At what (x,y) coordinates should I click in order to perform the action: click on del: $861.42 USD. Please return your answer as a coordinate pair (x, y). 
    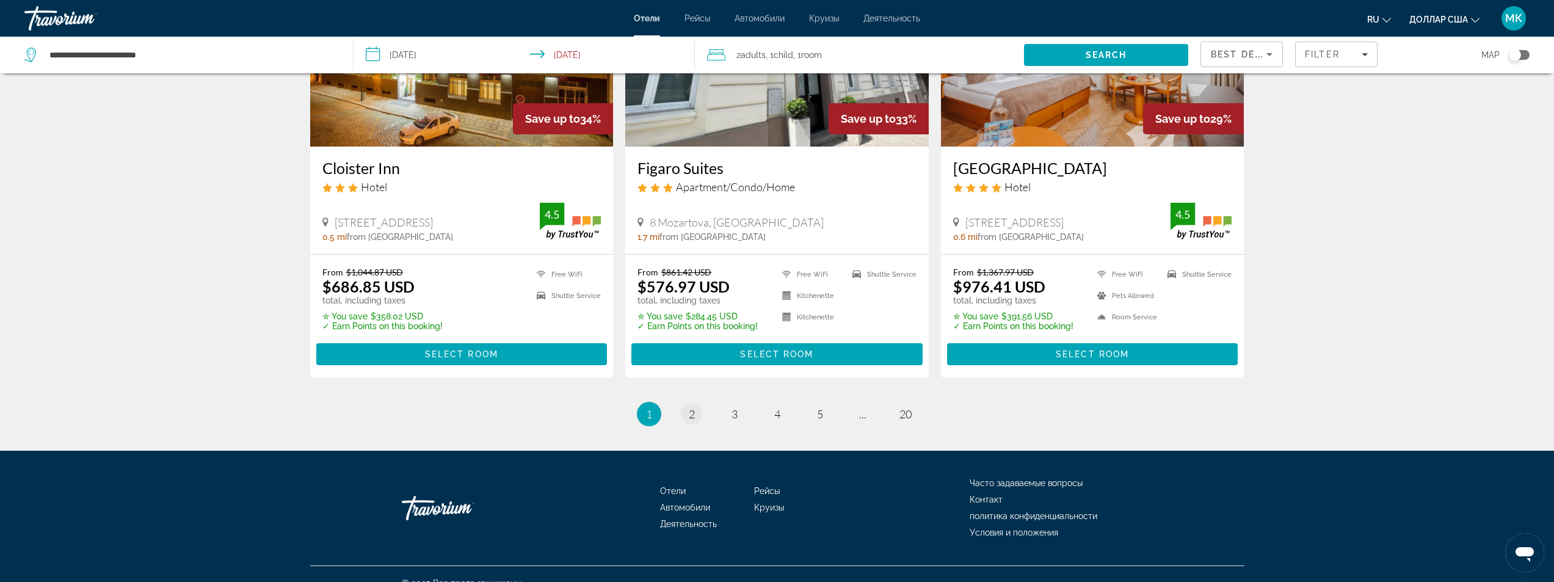
    Looking at the image, I should click on (686, 272).